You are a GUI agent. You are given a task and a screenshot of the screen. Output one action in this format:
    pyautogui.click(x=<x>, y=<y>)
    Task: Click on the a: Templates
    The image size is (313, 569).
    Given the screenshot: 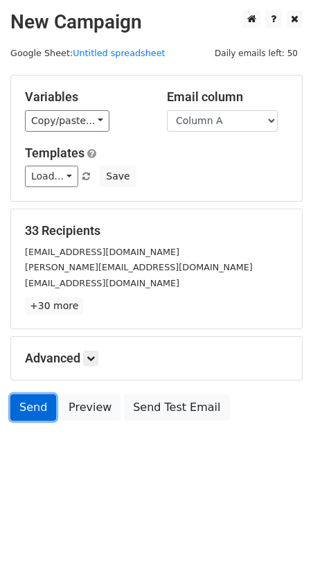 What is the action you would take?
    pyautogui.click(x=55, y=152)
    